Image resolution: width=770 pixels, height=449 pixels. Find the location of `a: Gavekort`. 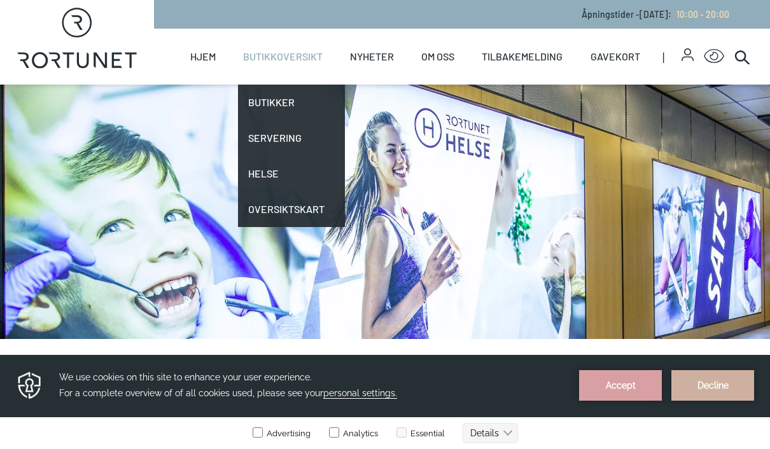

a: Gavekort is located at coordinates (616, 57).